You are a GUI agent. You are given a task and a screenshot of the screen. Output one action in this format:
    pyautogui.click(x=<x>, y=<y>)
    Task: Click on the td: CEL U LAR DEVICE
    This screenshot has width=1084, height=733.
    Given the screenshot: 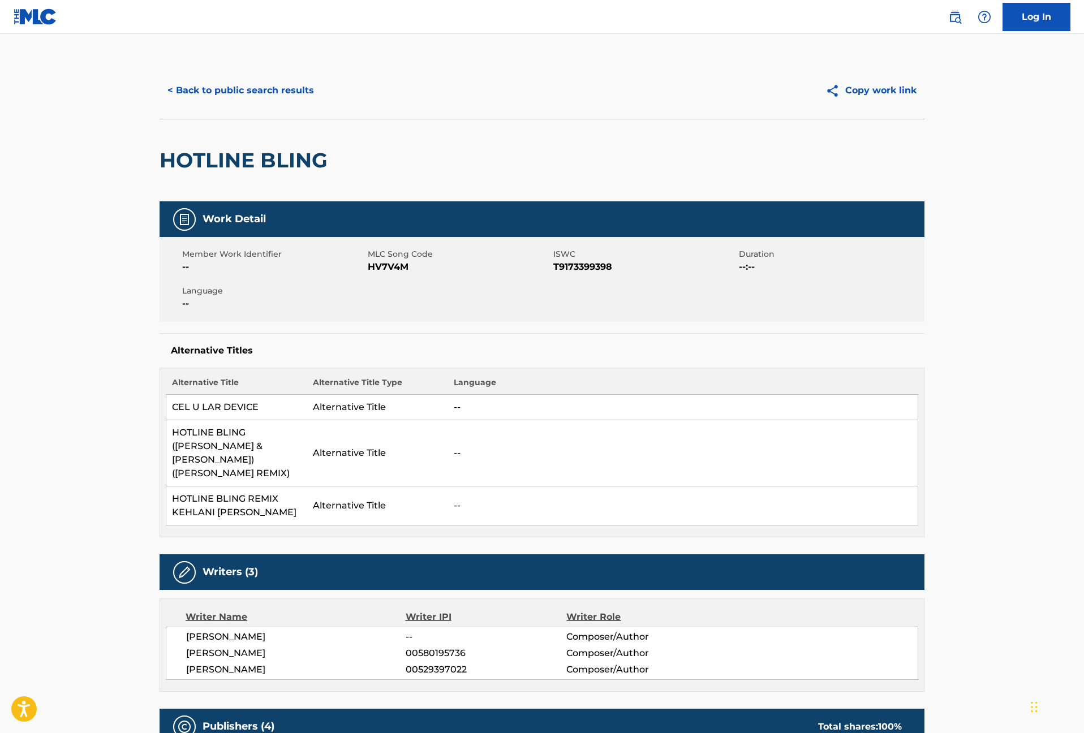 What is the action you would take?
    pyautogui.click(x=236, y=407)
    